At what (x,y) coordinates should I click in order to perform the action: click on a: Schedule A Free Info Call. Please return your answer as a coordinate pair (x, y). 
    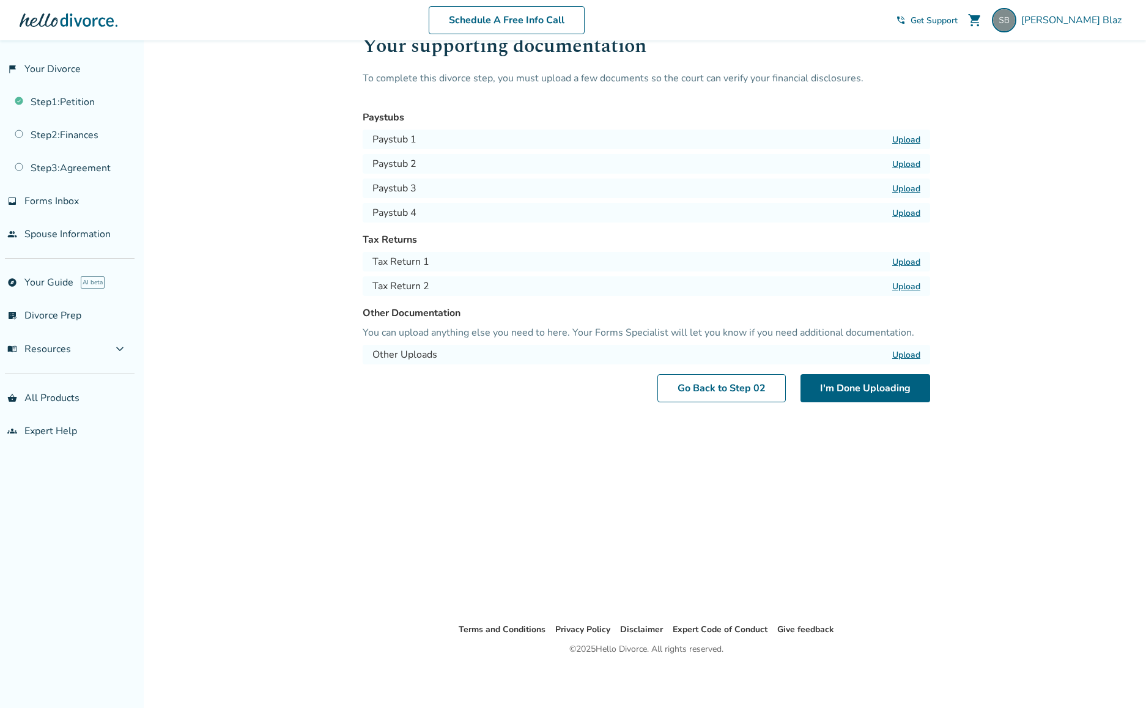
    Looking at the image, I should click on (506, 20).